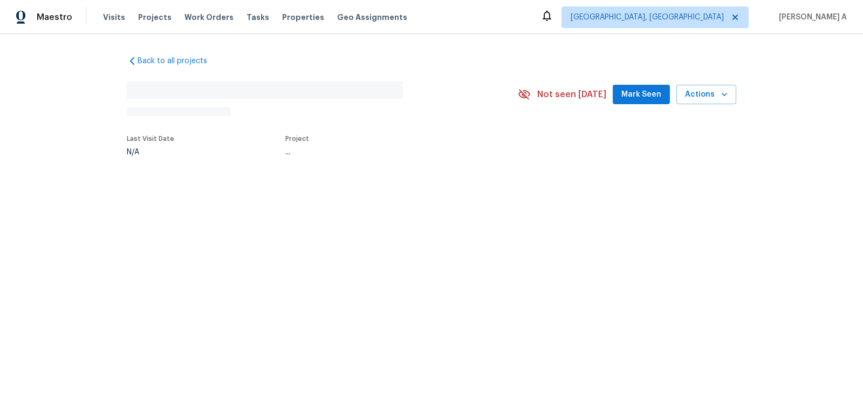 This screenshot has width=863, height=400. Describe the element at coordinates (706, 94) in the screenshot. I see `span: Actions` at that location.